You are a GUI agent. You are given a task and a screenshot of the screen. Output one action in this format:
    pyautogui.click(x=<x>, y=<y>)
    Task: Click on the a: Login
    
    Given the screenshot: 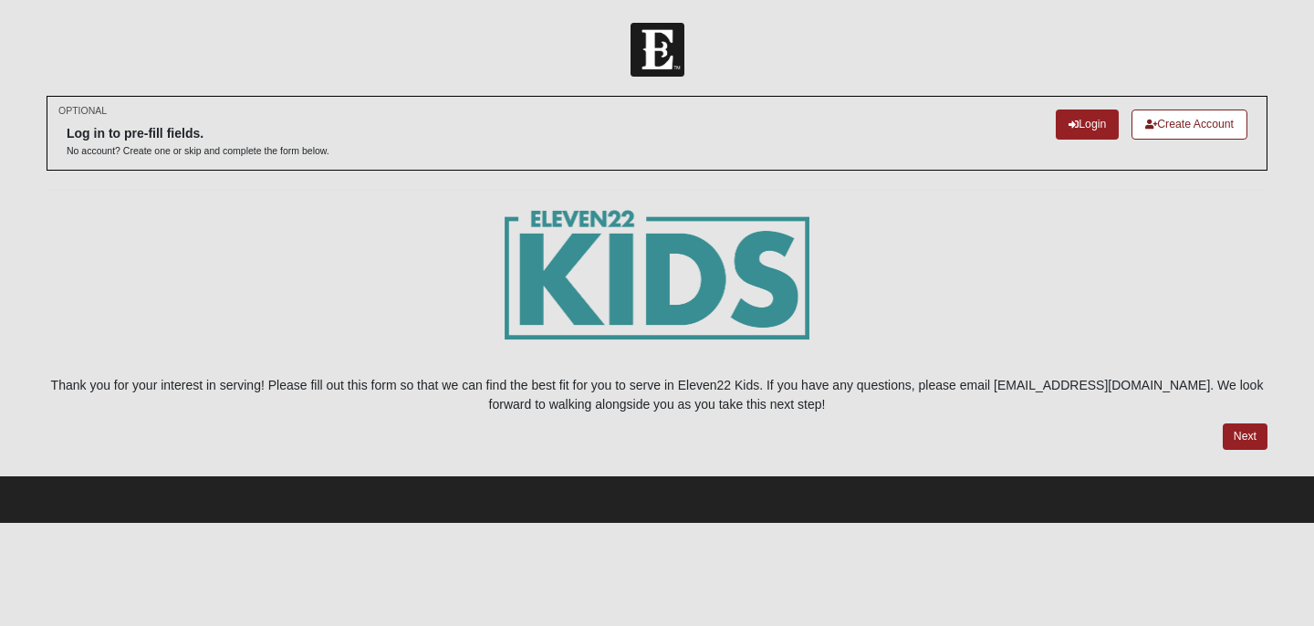 What is the action you would take?
    pyautogui.click(x=1087, y=124)
    